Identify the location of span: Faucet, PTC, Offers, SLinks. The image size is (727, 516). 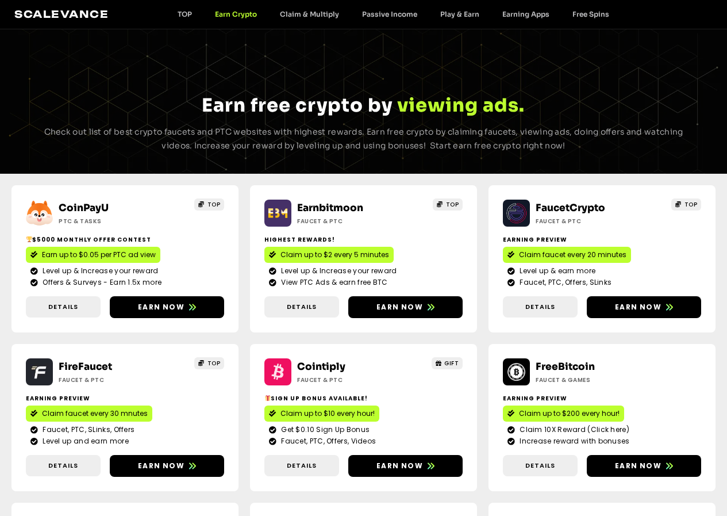
(564, 282).